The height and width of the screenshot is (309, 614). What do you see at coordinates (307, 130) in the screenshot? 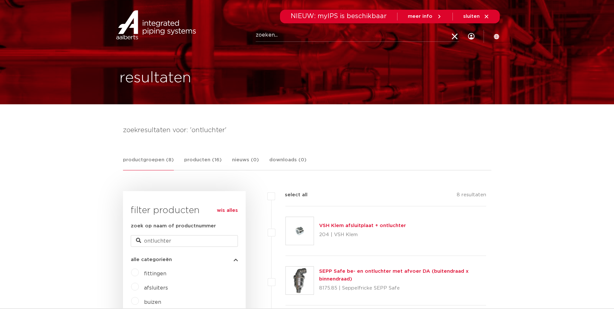
I see `h4: zoekresultaten voor: 'ontluchter'` at bounding box center [307, 130].